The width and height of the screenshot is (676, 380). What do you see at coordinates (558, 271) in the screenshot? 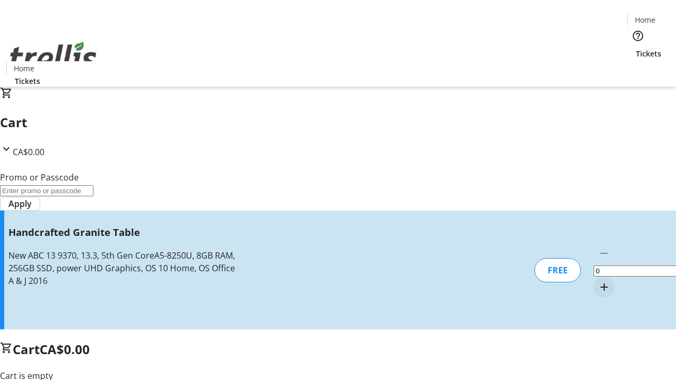
I see `div: FREE` at bounding box center [558, 271].